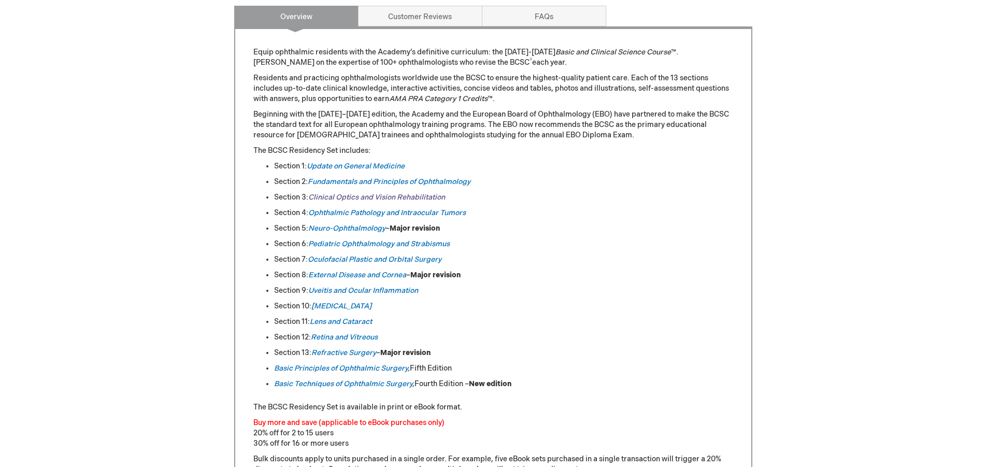 The width and height of the screenshot is (986, 467). Describe the element at coordinates (344, 337) in the screenshot. I see `a: Retina and Vitreous` at that location.